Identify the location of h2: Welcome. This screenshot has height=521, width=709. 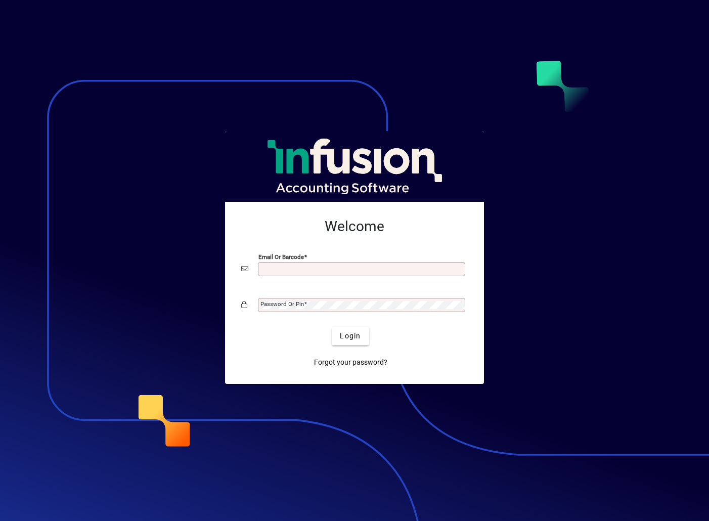
(355, 227).